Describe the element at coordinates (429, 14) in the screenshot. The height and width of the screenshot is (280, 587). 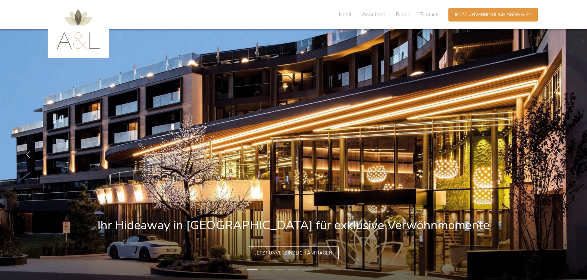
I see `span: Zimmer` at that location.